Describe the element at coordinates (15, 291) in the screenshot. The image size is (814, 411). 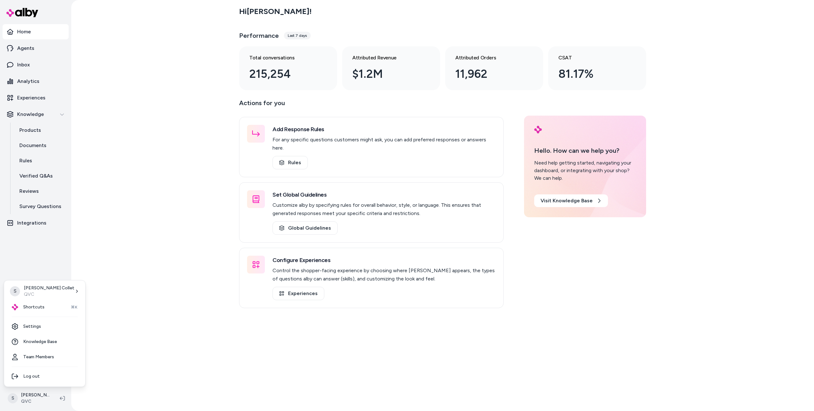
I see `span: S` at that location.